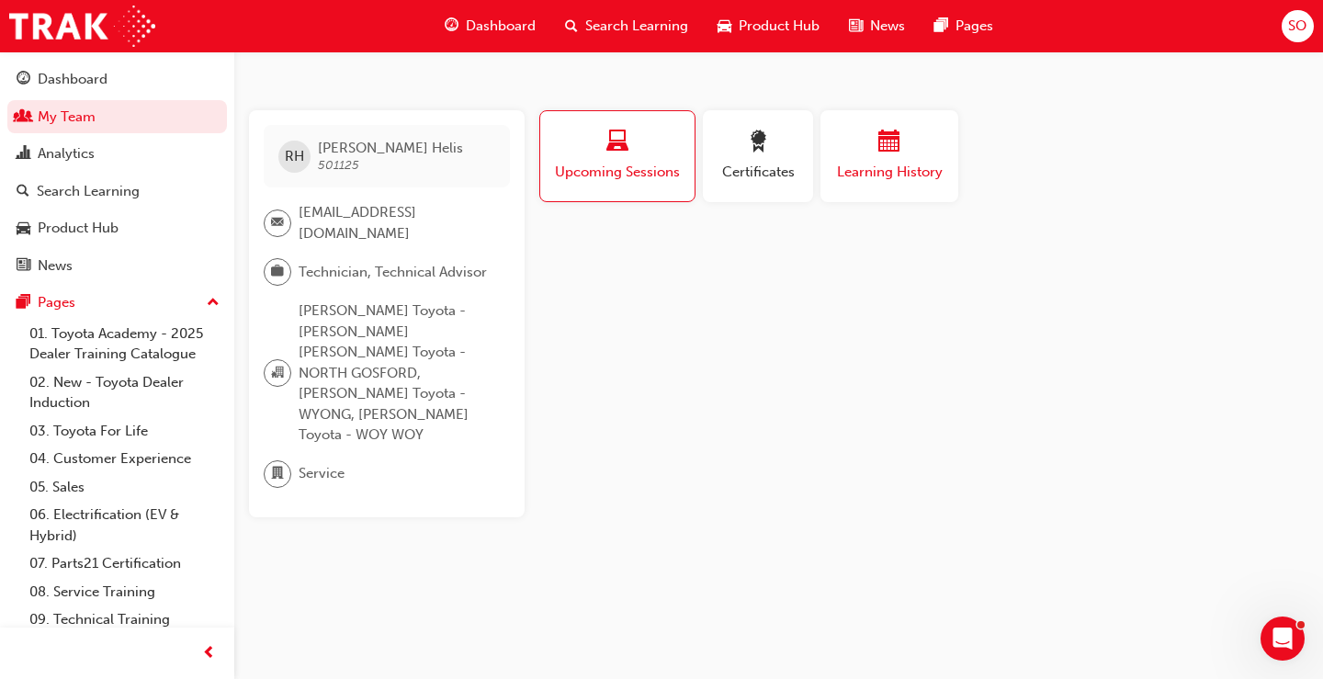 The image size is (1323, 679). I want to click on button: Upcoming Sessions, so click(617, 156).